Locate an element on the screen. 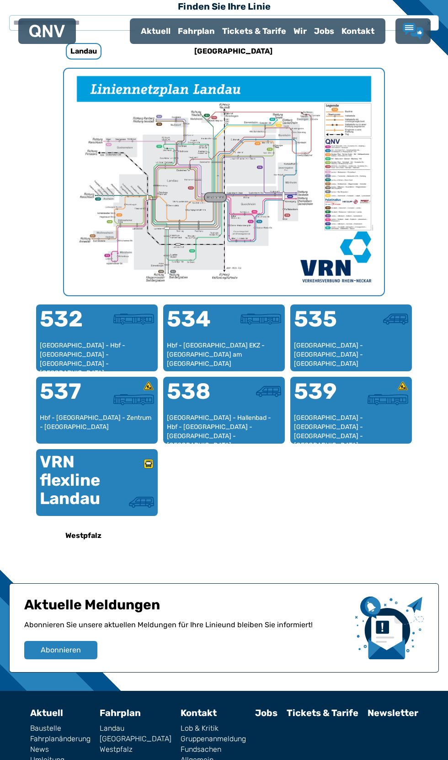  div: Fahrplan is located at coordinates (196, 31).